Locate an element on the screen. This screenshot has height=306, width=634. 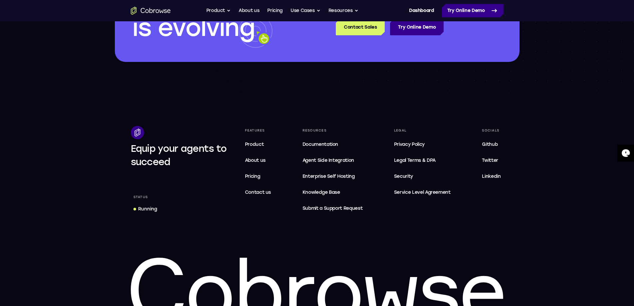
span: Privacy Policy is located at coordinates (410, 144).